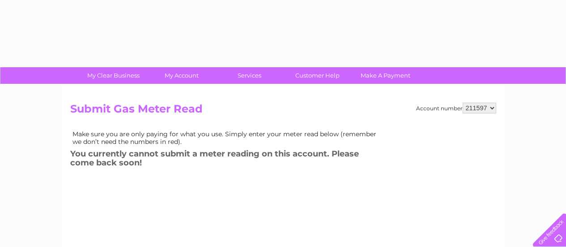 The width and height of the screenshot is (566, 247). What do you see at coordinates (385, 75) in the screenshot?
I see `a: Make A Payment` at bounding box center [385, 75].